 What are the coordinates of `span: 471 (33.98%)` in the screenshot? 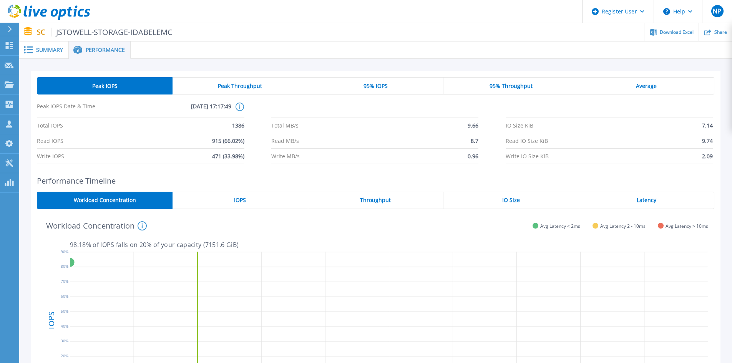 It's located at (228, 156).